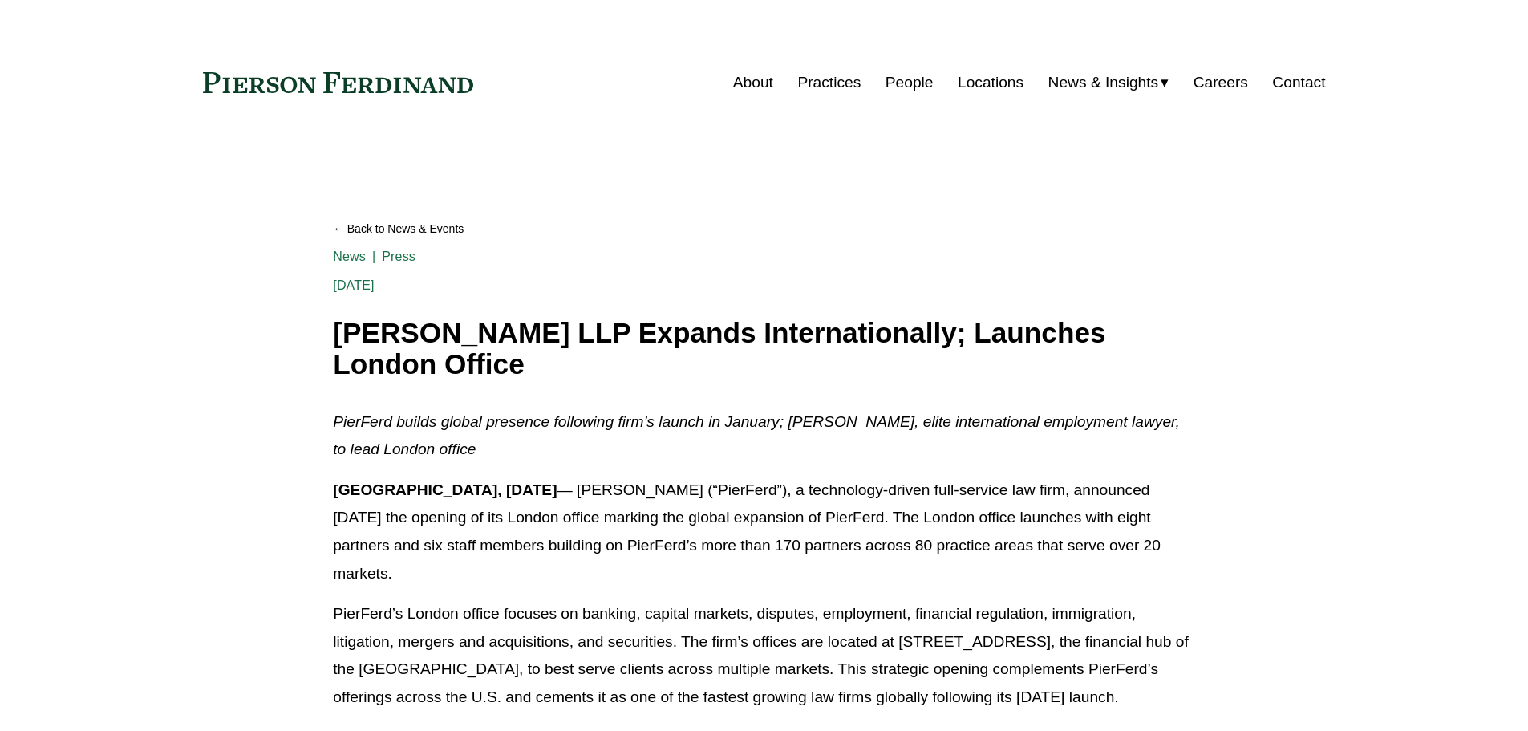 The height and width of the screenshot is (731, 1528). Describe the element at coordinates (753, 83) in the screenshot. I see `a: About` at that location.